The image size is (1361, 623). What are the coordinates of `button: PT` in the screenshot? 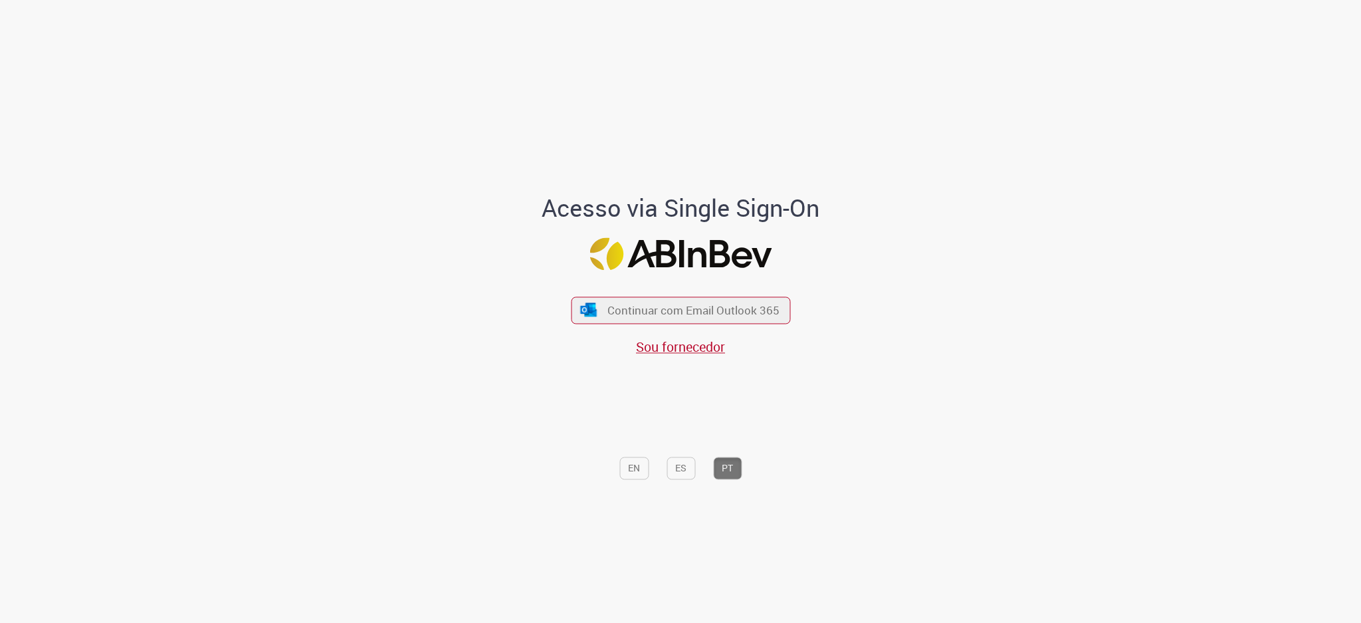 It's located at (727, 468).